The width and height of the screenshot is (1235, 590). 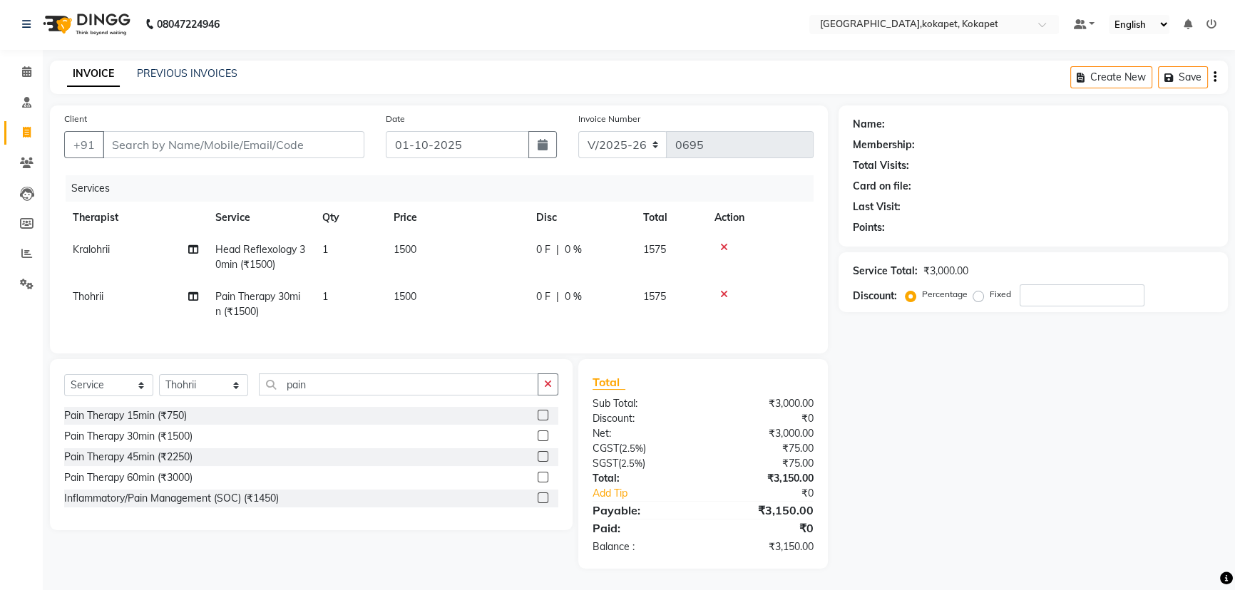 I want to click on button: Create New, so click(x=1111, y=77).